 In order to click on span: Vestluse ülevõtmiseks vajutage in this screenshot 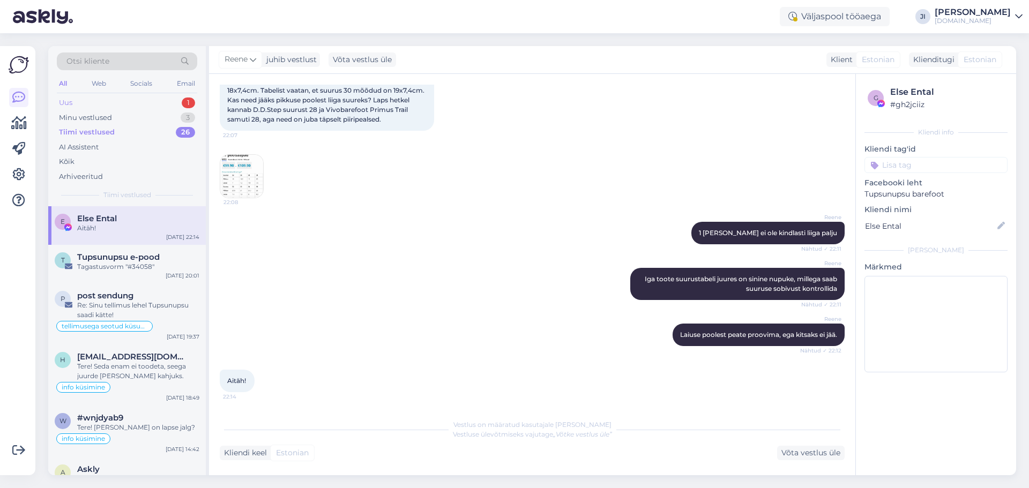, I will do `click(532, 434)`.